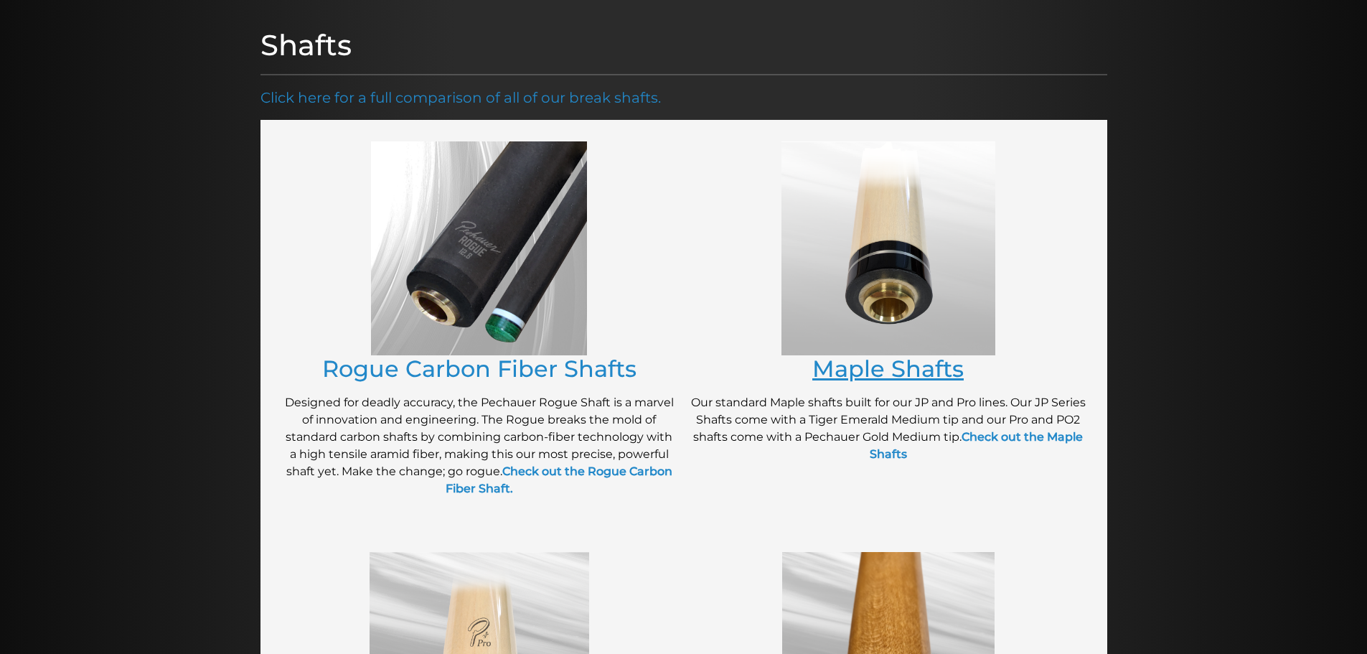 The width and height of the screenshot is (1367, 654). Describe the element at coordinates (559, 479) in the screenshot. I see `strong: Check out the Rogue Carbon Fiber Shaft.` at that location.